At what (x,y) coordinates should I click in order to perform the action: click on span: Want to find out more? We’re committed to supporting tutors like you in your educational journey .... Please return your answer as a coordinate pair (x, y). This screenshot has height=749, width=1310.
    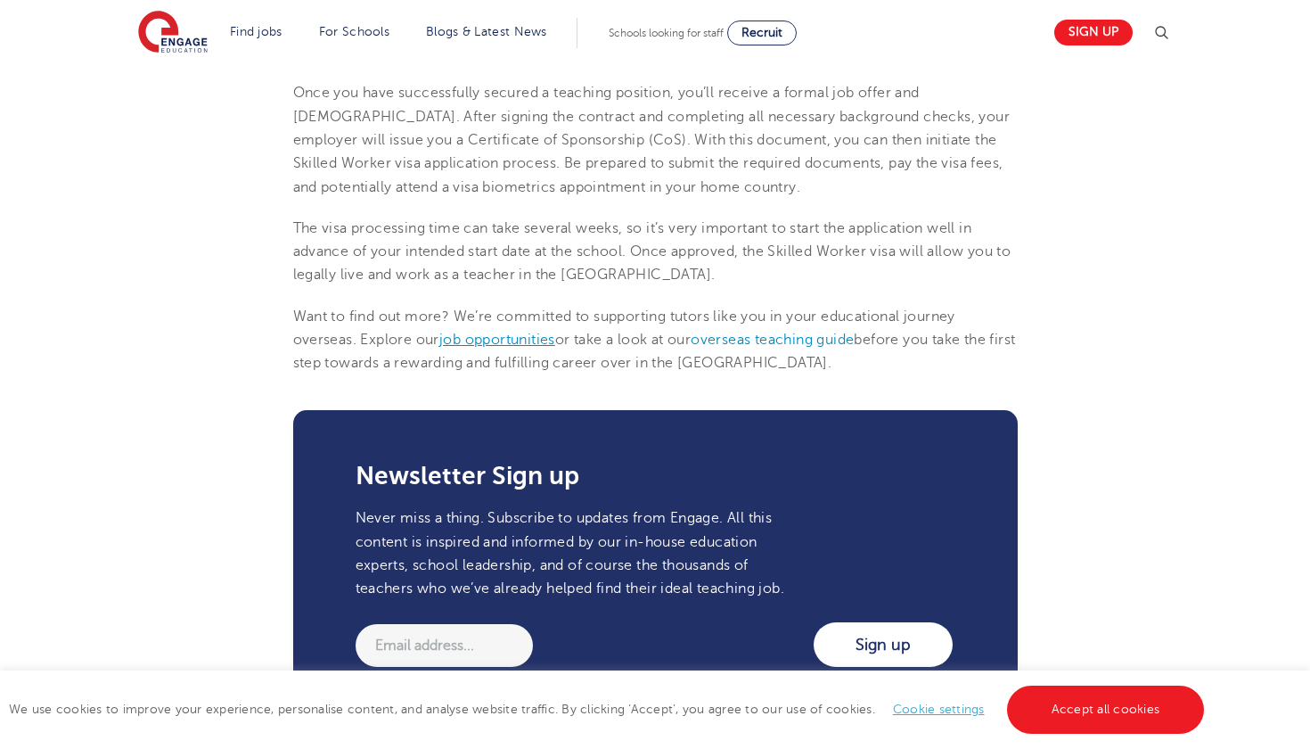
    Looking at the image, I should click on (624, 328).